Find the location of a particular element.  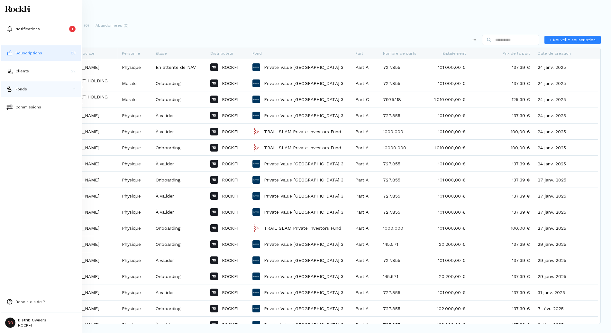

div: 7975.118 is located at coordinates (402, 99).